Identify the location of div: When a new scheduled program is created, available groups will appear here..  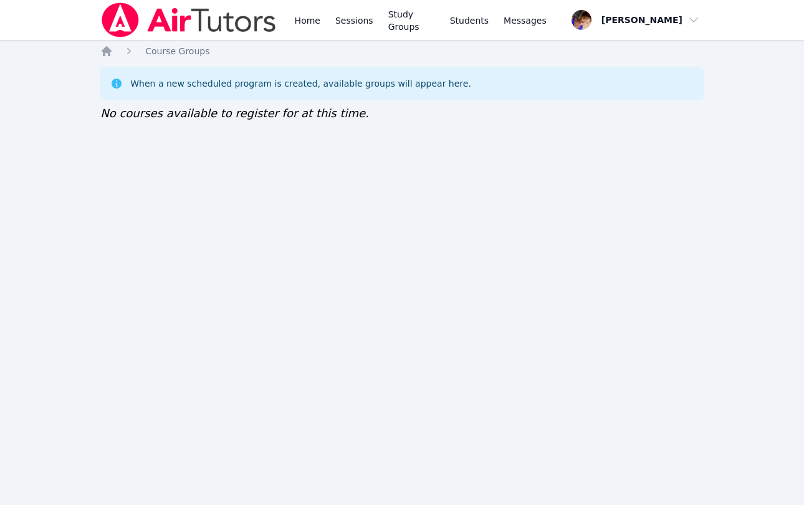
(300, 83).